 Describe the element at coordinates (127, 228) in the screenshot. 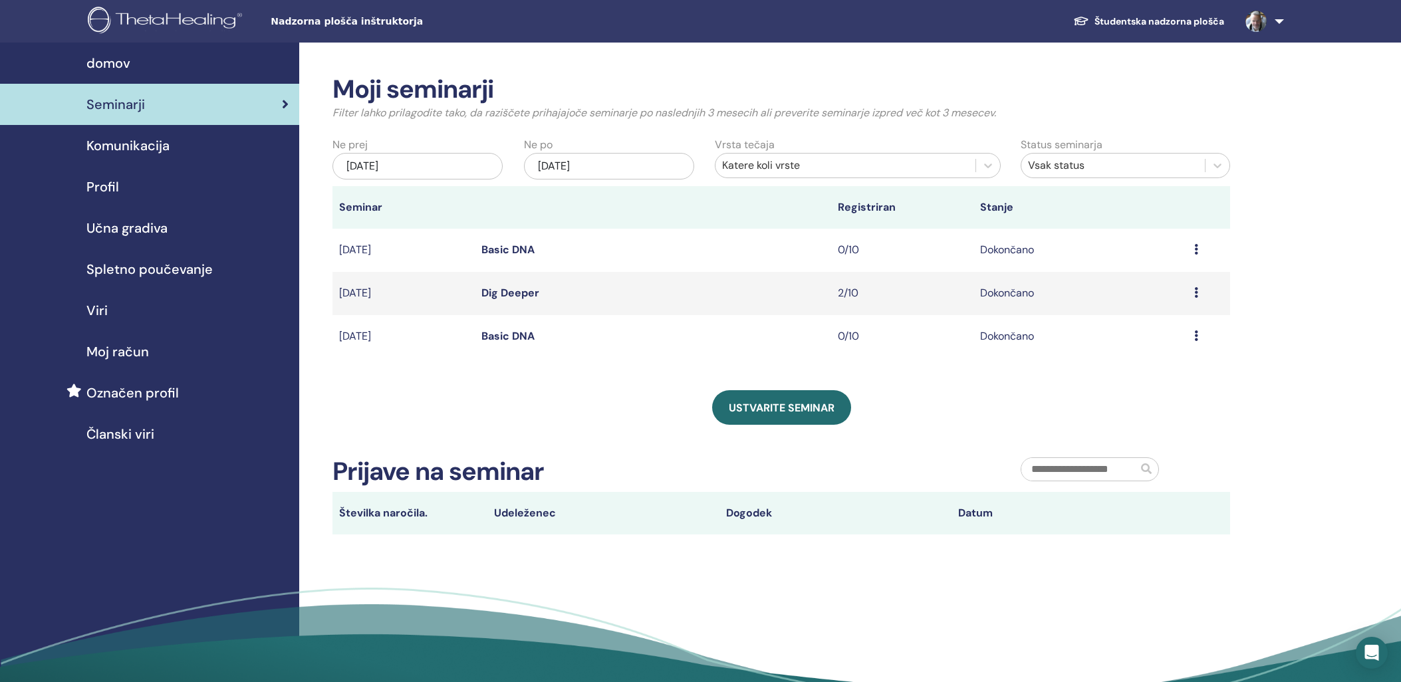

I see `span: Učna gradiva` at that location.